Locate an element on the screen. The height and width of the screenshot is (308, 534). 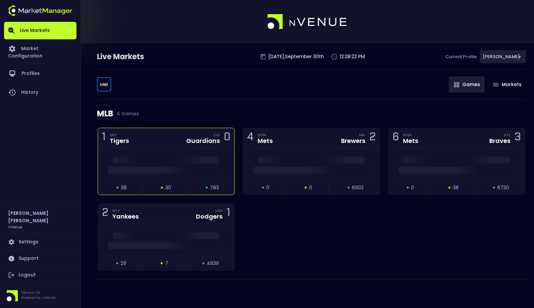
div: Braves is located at coordinates (500, 141).